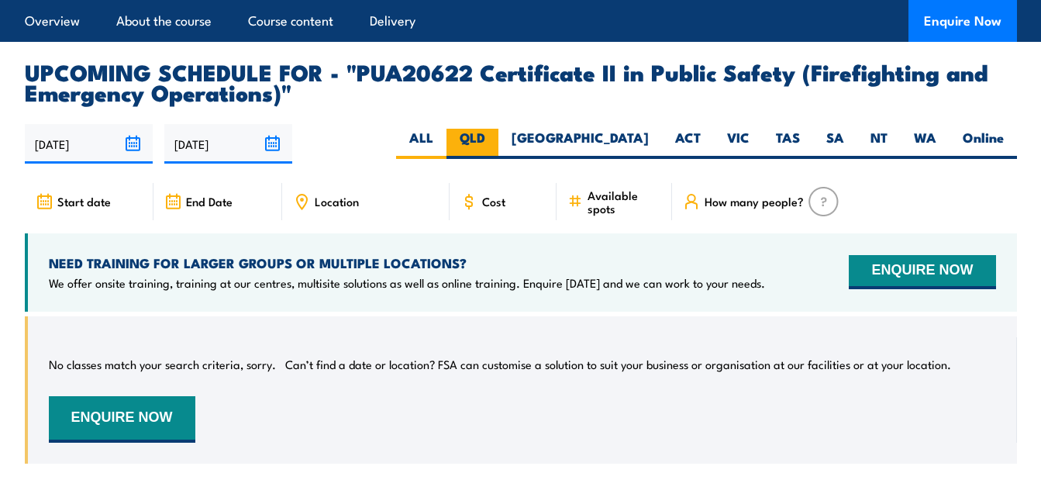 This screenshot has height=504, width=1041. What do you see at coordinates (787, 143) in the screenshot?
I see `label: TAS` at bounding box center [787, 143].